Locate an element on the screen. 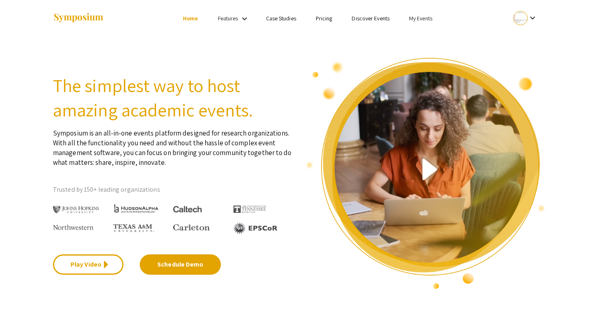 The image size is (599, 326). img: Caltech is located at coordinates (187, 209).